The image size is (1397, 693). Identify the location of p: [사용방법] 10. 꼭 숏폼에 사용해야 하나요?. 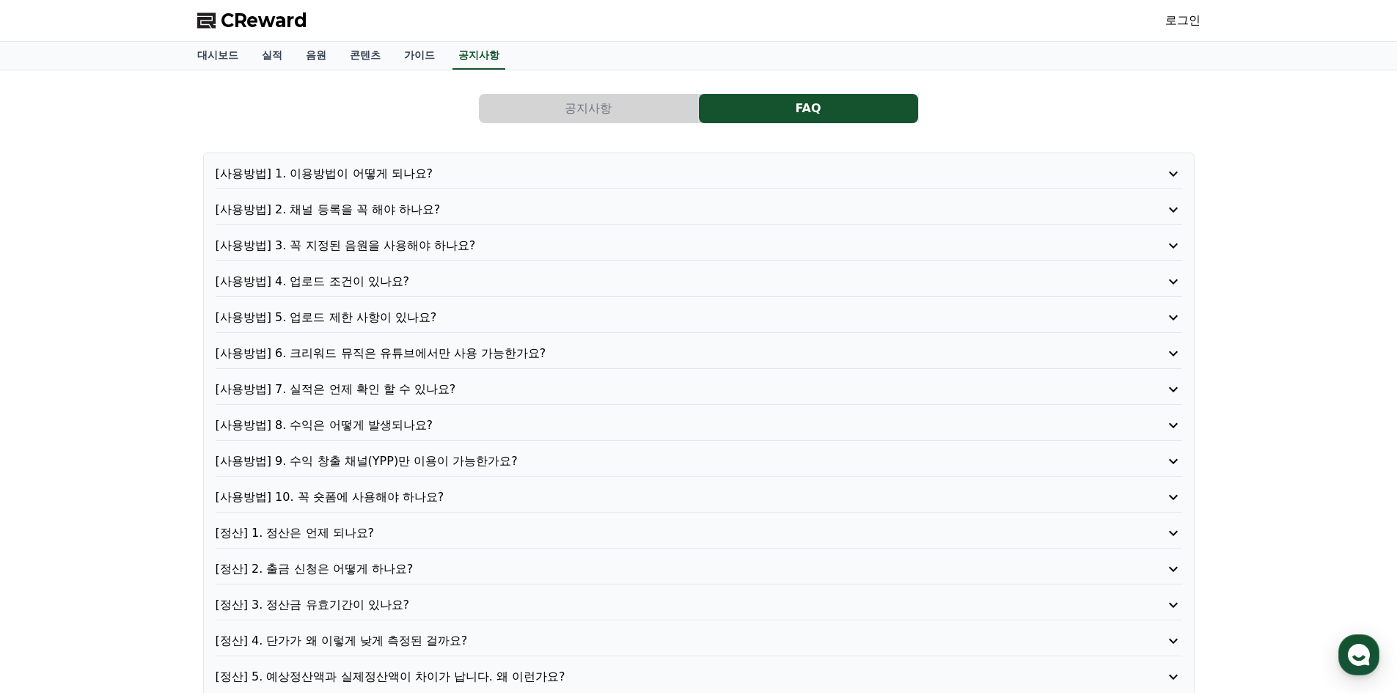
(660, 497).